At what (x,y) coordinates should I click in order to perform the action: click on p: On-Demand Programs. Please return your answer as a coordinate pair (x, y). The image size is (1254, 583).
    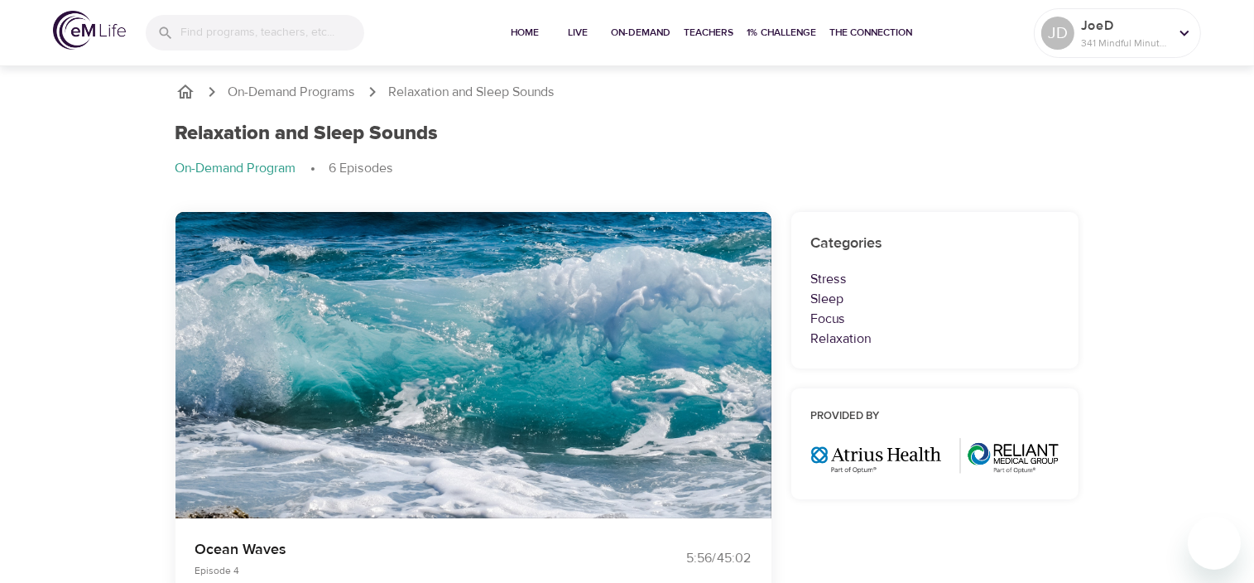
    Looking at the image, I should click on (292, 92).